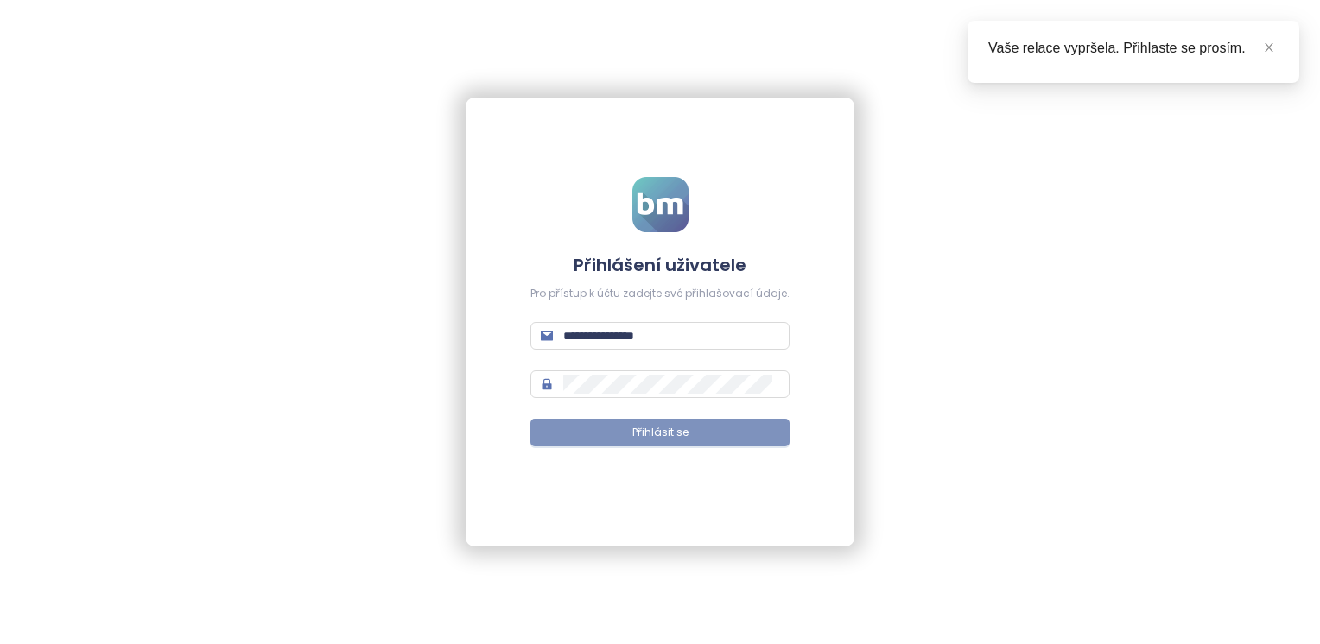 This screenshot has height=644, width=1320. I want to click on div: Vaše relace vypršela. Přihlaste se prosím., so click(1133, 48).